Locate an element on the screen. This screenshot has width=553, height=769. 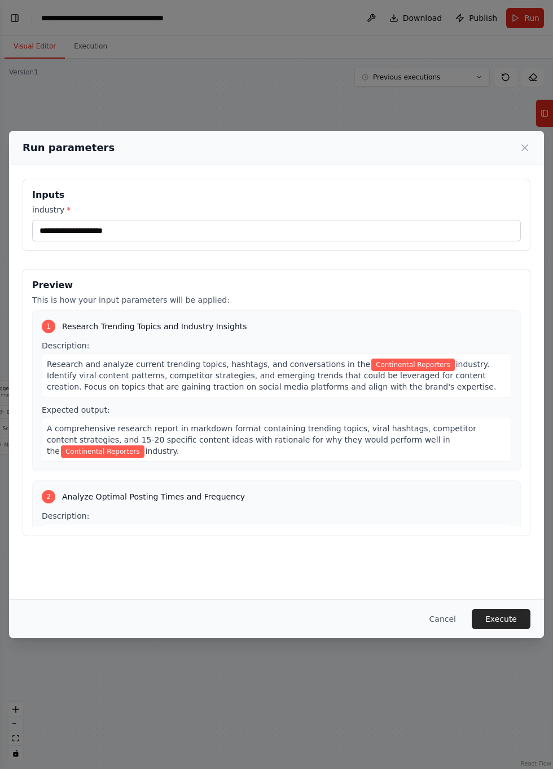
span: Research and analyze current trending topics, hashtags, and conversations in the is located at coordinates (208, 364).